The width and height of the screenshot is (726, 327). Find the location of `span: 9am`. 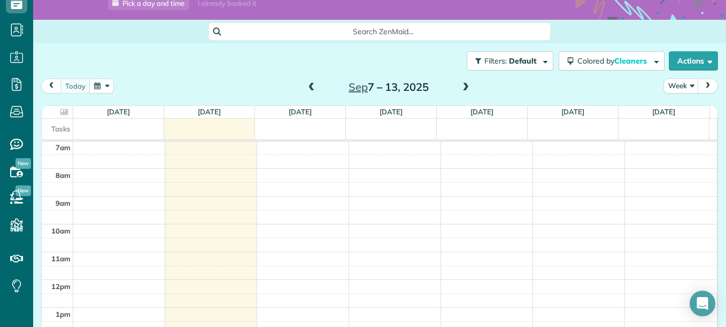

span: 9am is located at coordinates (63, 203).